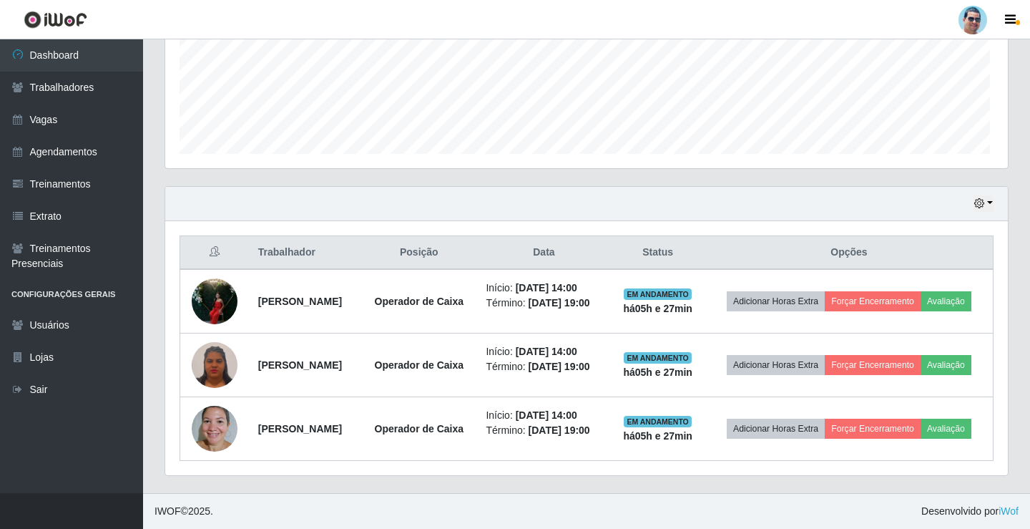 The width and height of the screenshot is (1030, 529). I want to click on img: CoreUI Logo, so click(55, 19).